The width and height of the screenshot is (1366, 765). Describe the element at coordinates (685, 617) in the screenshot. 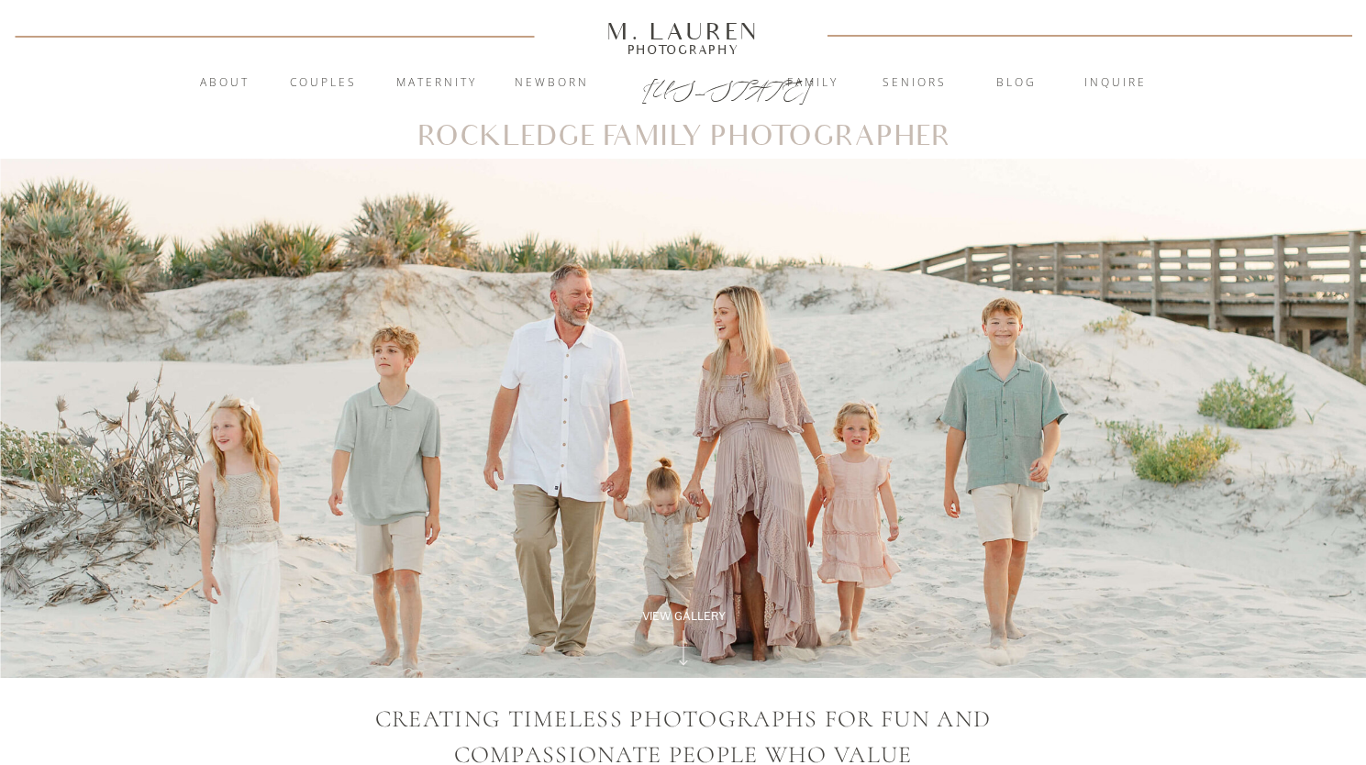

I see `div: View Gallery` at that location.